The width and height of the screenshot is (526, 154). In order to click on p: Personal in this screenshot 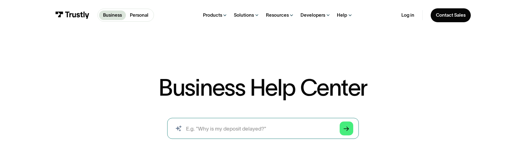, I will do `click(139, 15)`.